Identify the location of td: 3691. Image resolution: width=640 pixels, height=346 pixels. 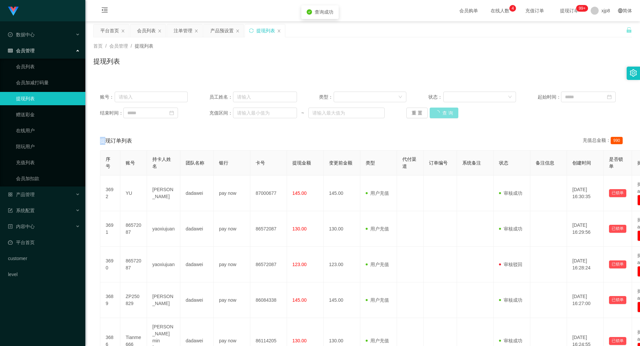
(110, 229).